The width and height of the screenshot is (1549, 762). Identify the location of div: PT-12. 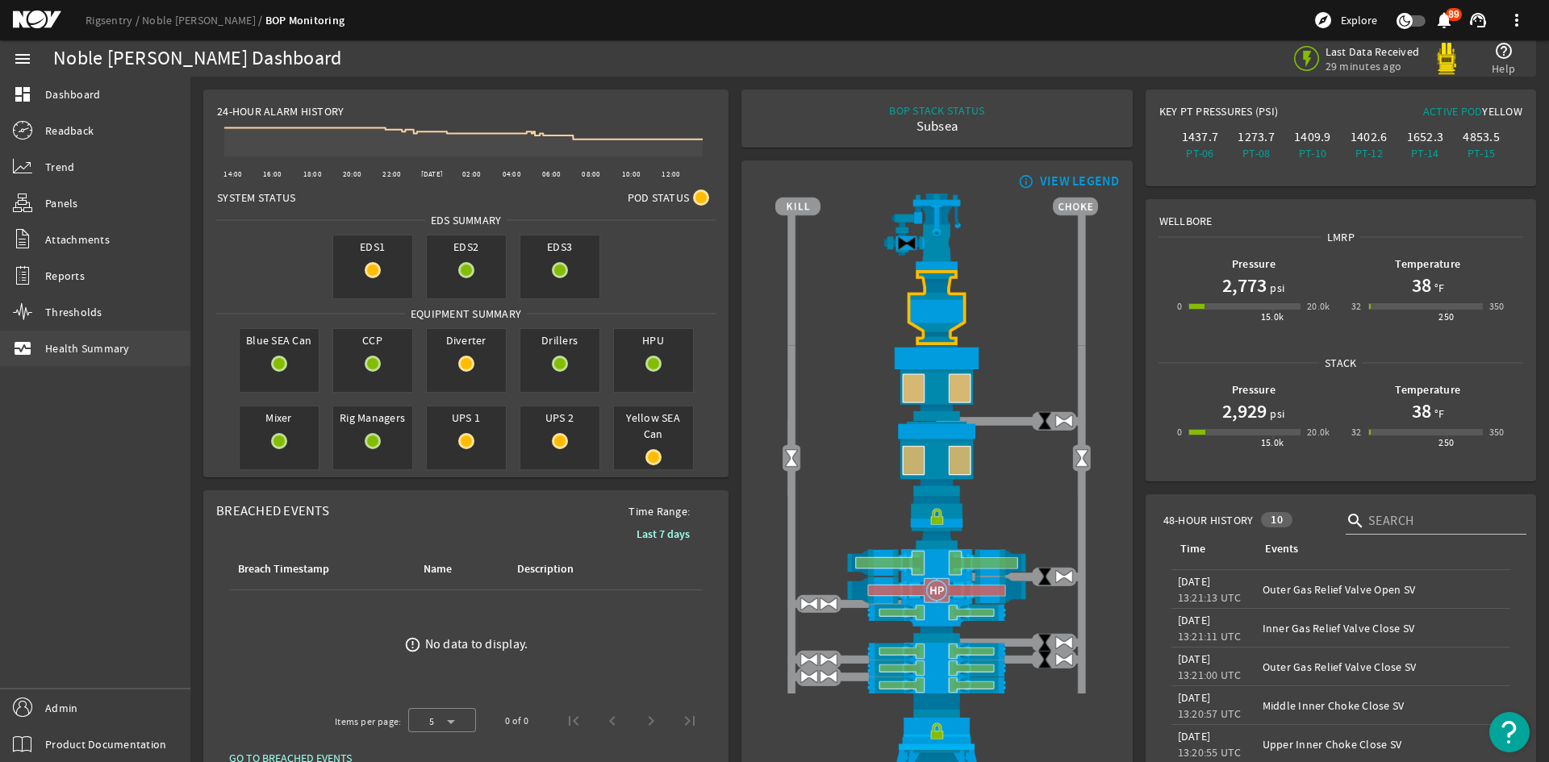
(1369, 153).